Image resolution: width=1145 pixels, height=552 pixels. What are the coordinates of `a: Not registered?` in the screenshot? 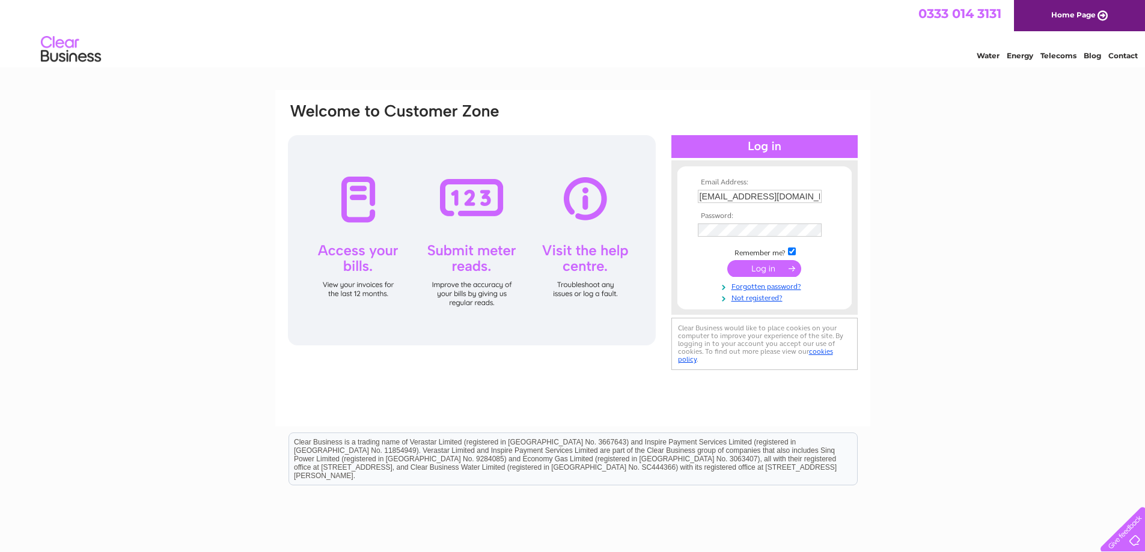 It's located at (766, 297).